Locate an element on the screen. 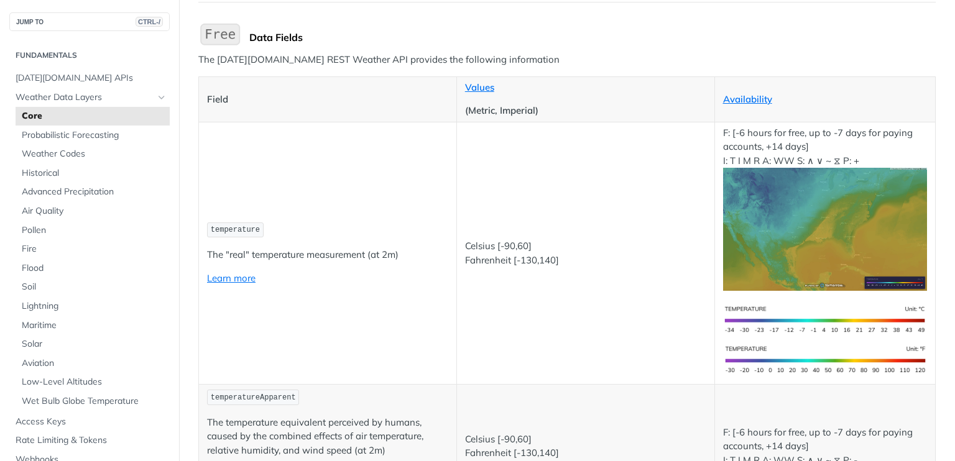  a: Solar is located at coordinates (93, 344).